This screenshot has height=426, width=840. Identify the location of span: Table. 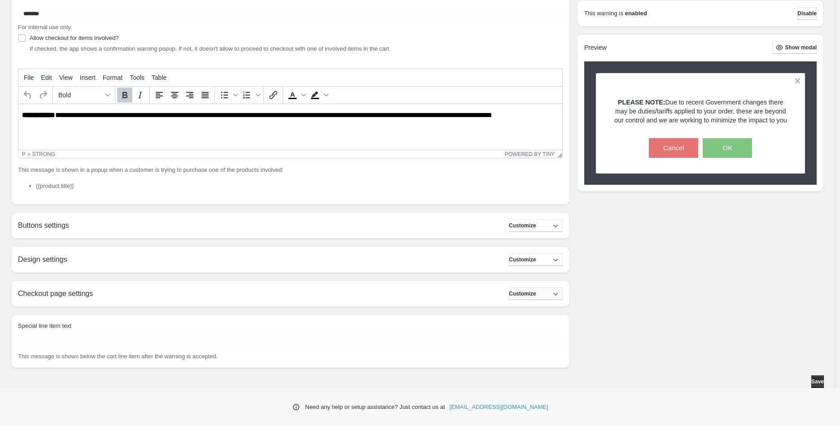
(159, 78).